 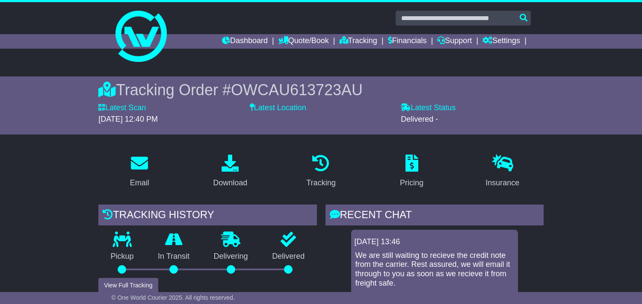 What do you see at coordinates (173, 298) in the screenshot?
I see `span: © One World Courier 2025. All rights reserved.` at bounding box center [173, 298].